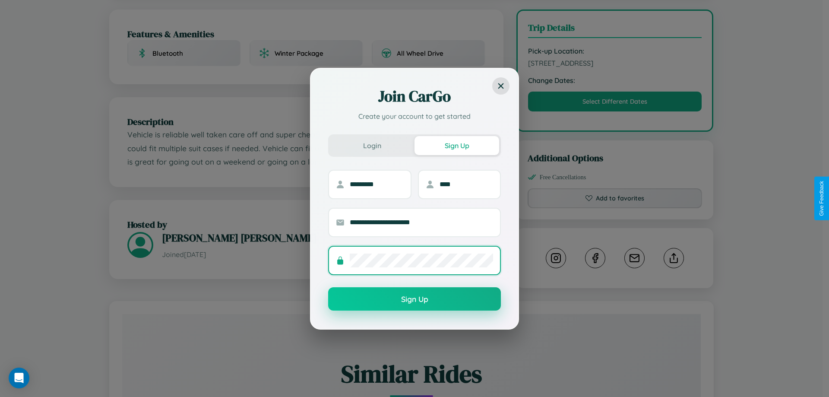  Describe the element at coordinates (19, 378) in the screenshot. I see `div: Open Intercom Messenger` at that location.